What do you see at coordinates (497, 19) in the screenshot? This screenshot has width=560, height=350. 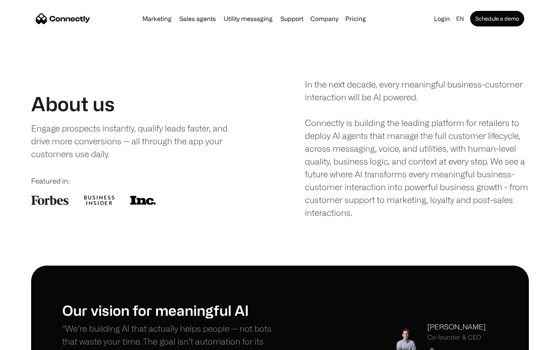 I see `a: Schedule a demo` at bounding box center [497, 19].